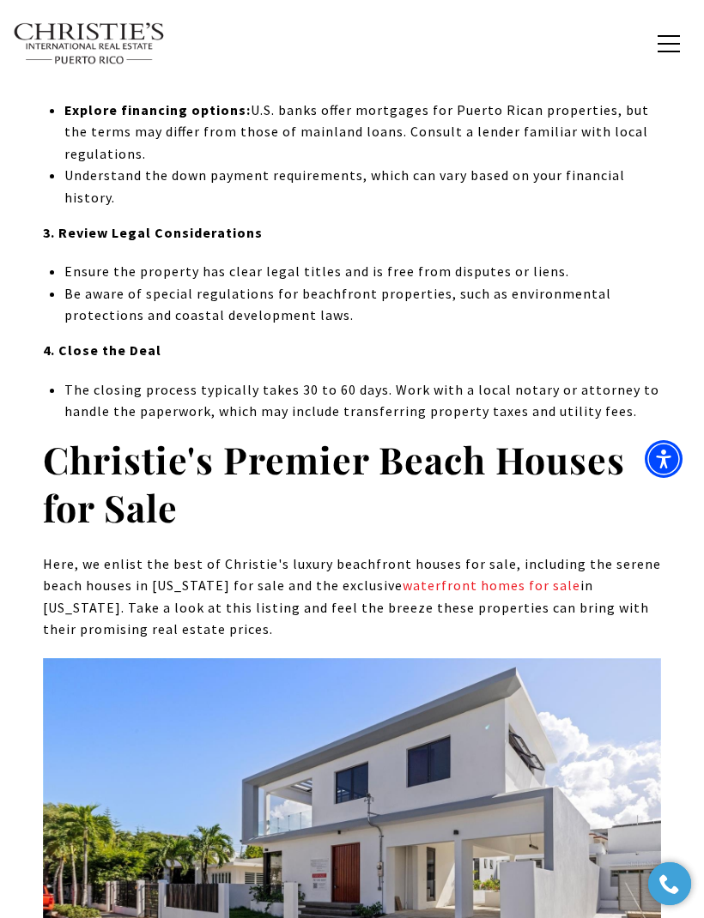 The height and width of the screenshot is (918, 704). Describe the element at coordinates (352, 596) in the screenshot. I see `span: Here, we enlist the best of Christie's luxury beachfront houses for sale, including the serene be...` at that location.